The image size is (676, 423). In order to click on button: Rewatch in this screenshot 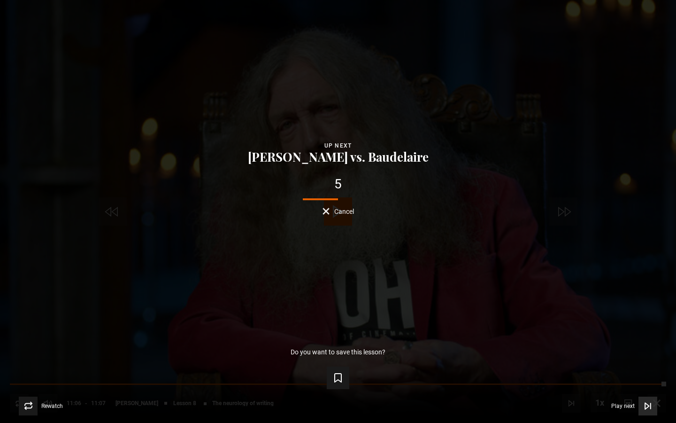, I will do `click(41, 406)`.